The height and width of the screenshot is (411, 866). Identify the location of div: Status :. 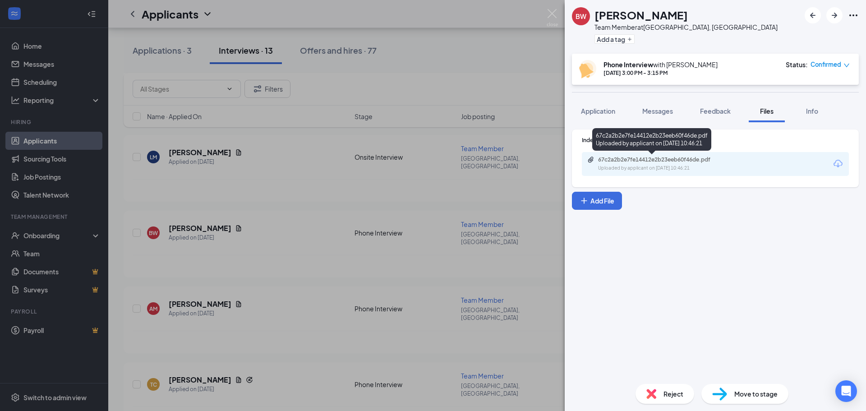
(797, 65).